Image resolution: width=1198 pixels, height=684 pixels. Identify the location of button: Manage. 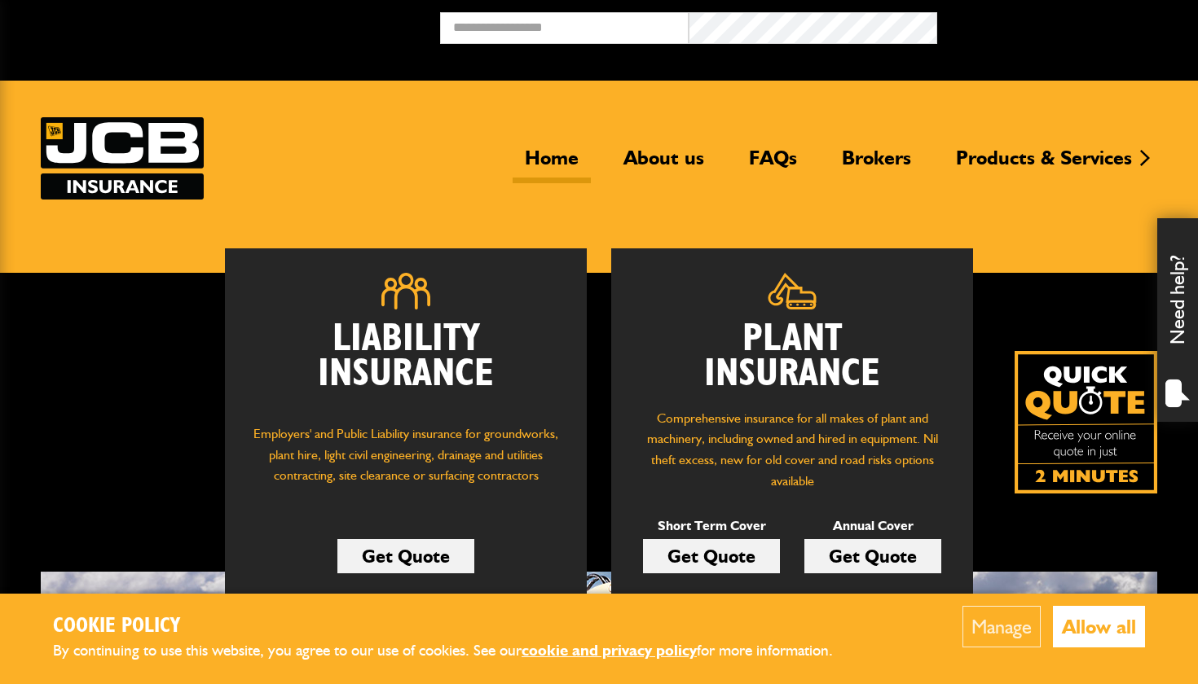
(1001, 627).